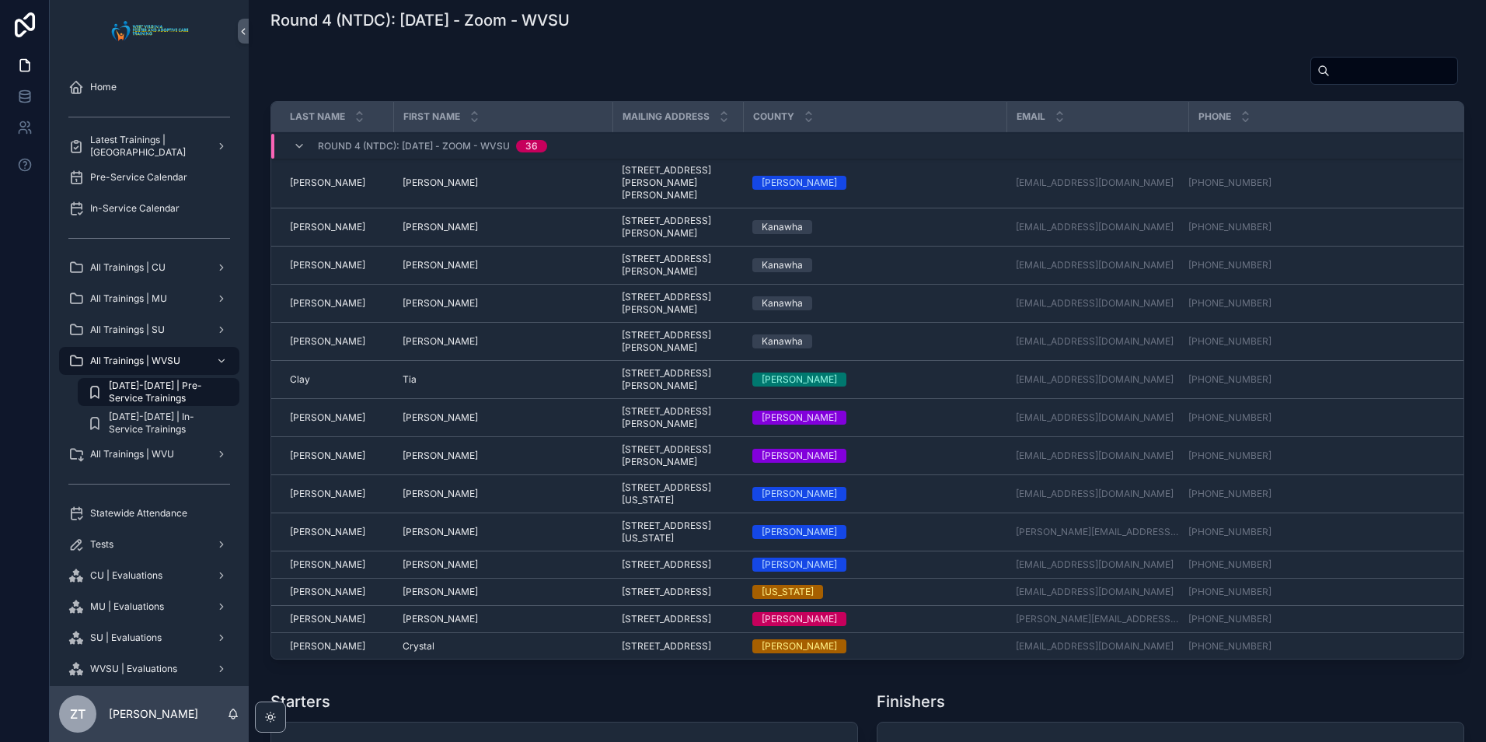  What do you see at coordinates (102, 544) in the screenshot?
I see `span: Tests` at bounding box center [102, 544].